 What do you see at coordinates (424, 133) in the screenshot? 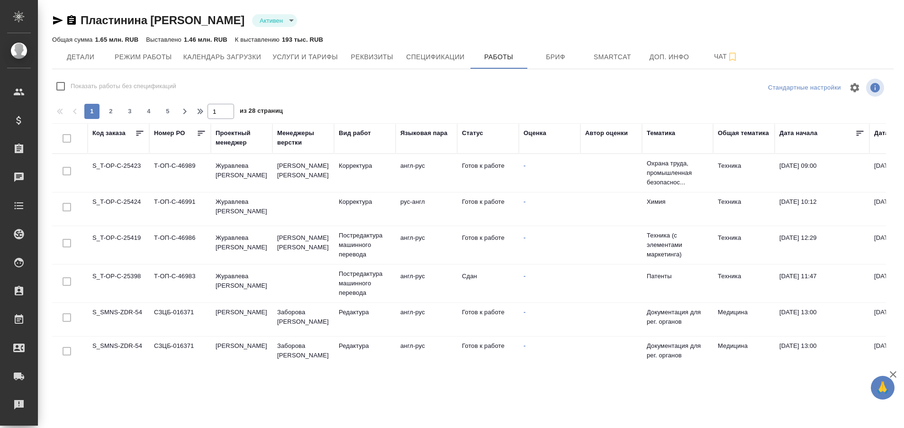
I see `div: Языковая пара` at bounding box center [424, 133].